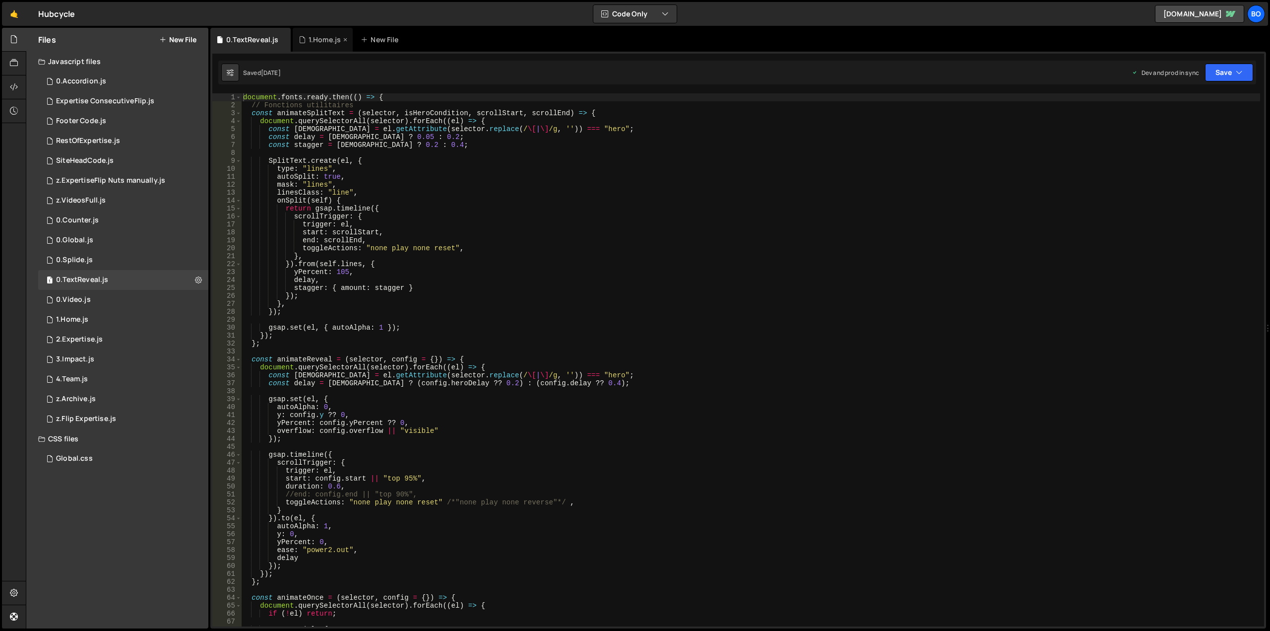 This screenshot has width=1270, height=631. Describe the element at coordinates (227, 391) in the screenshot. I see `div: 38` at that location.